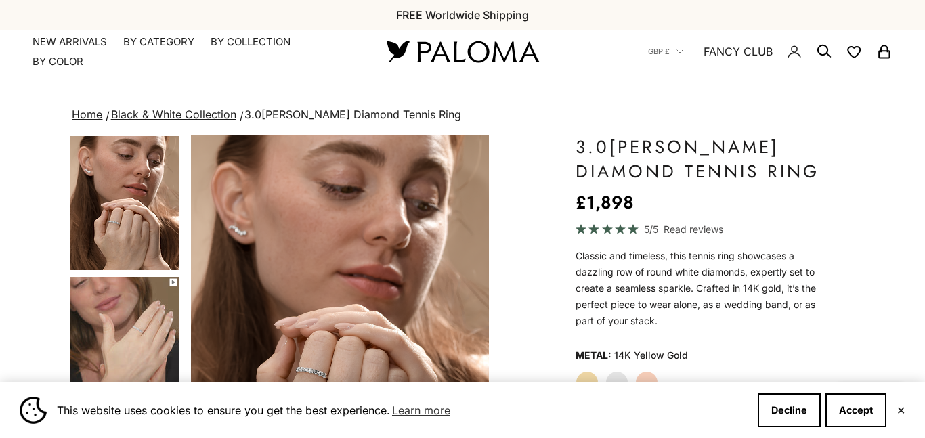 The width and height of the screenshot is (925, 438). What do you see at coordinates (193, 51) in the screenshot?
I see `nav: Primary navigation` at bounding box center [193, 51].